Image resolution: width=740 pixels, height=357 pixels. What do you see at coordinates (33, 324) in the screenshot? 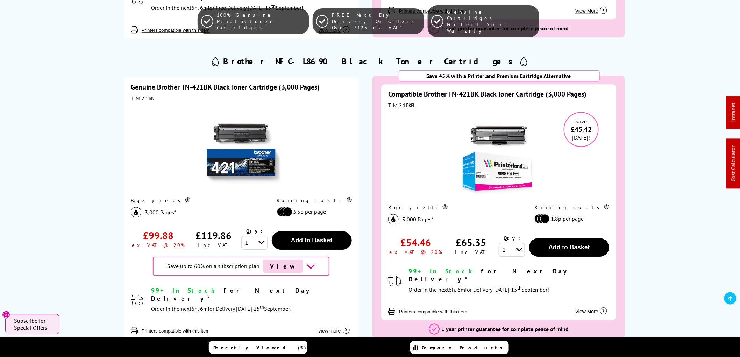
I see `span: Subscribe for Special Offers` at bounding box center [33, 324].